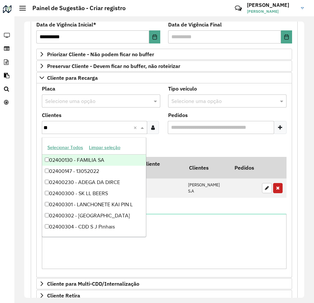 The width and height of the screenshot is (314, 303). I want to click on span: Cliente para Multi-CDD/Internalização, so click(93, 284).